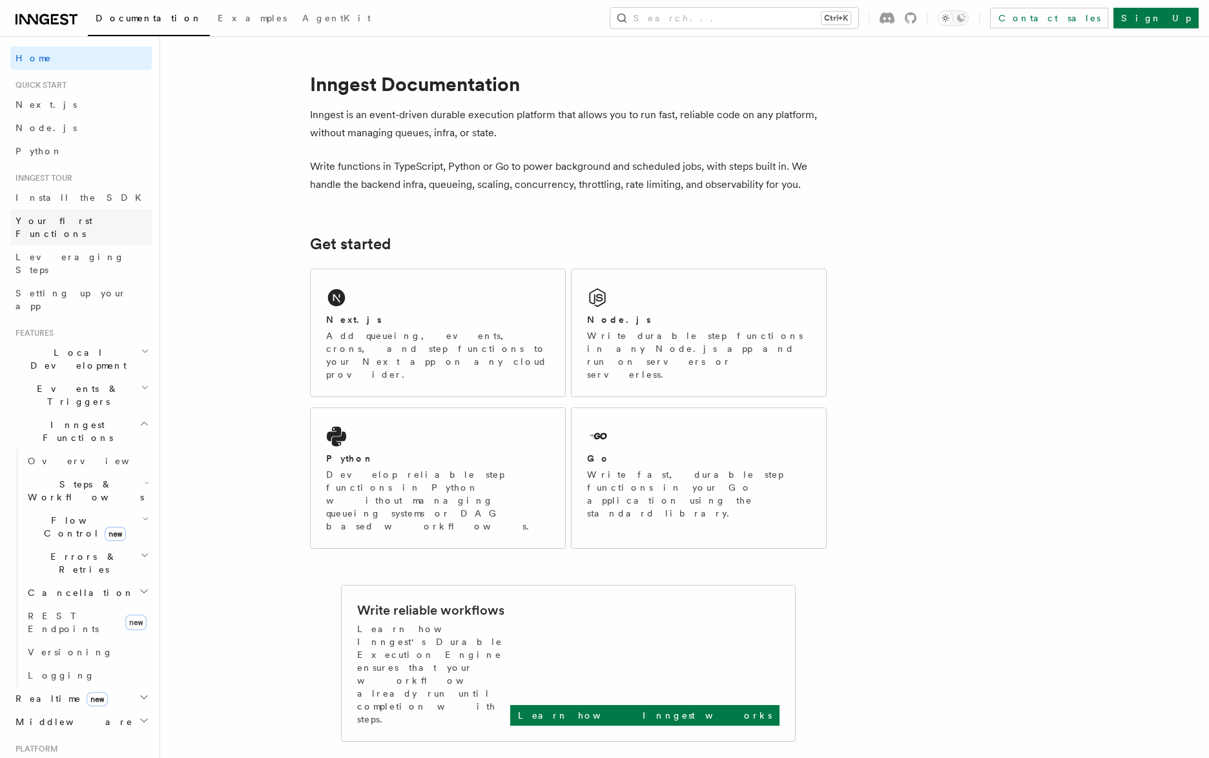  Describe the element at coordinates (836, 18) in the screenshot. I see `kbd: Ctrl+K` at that location.